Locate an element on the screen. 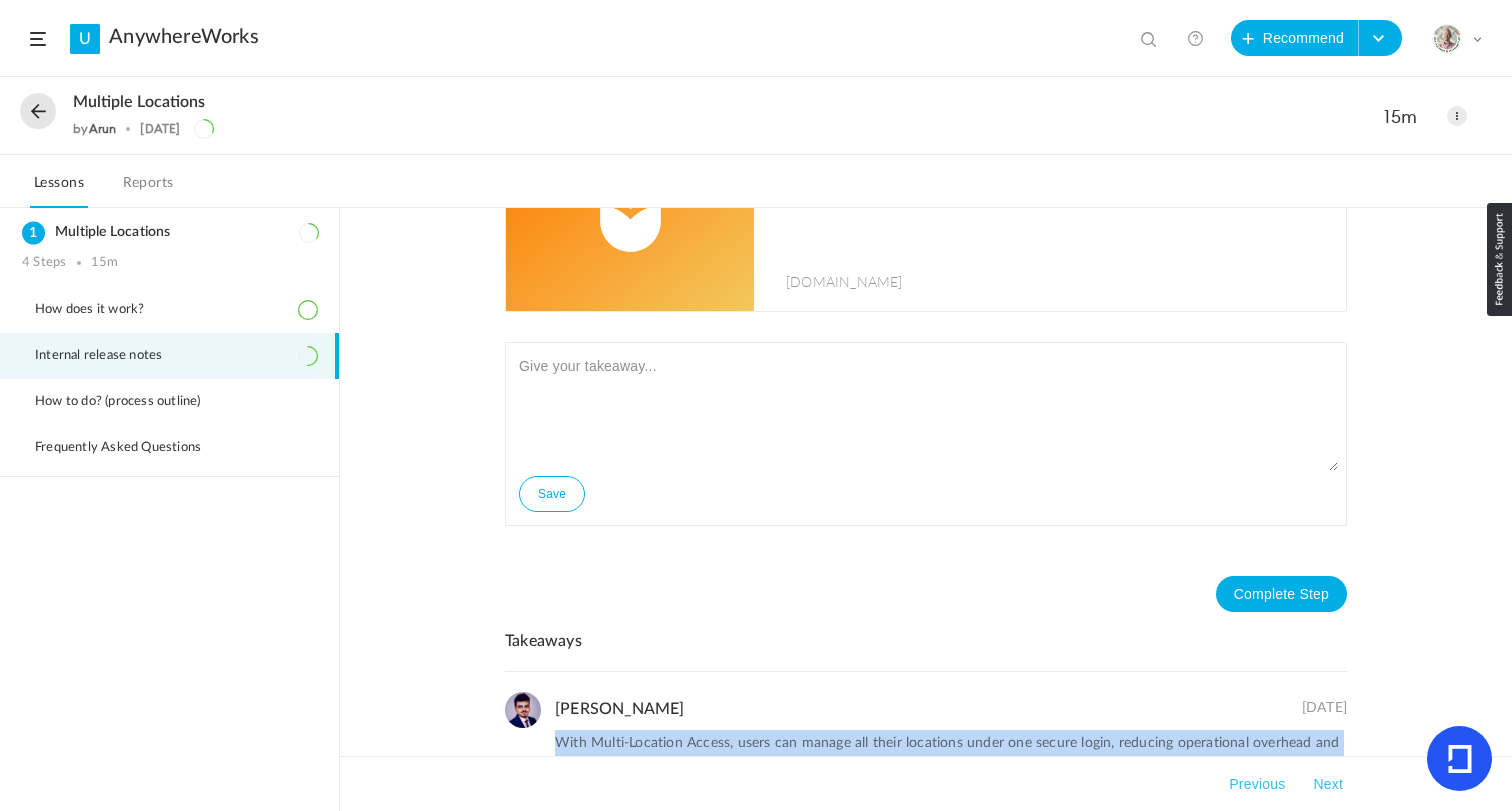 Image resolution: width=1512 pixels, height=811 pixels. img: default-yellow.svg is located at coordinates (630, 221).